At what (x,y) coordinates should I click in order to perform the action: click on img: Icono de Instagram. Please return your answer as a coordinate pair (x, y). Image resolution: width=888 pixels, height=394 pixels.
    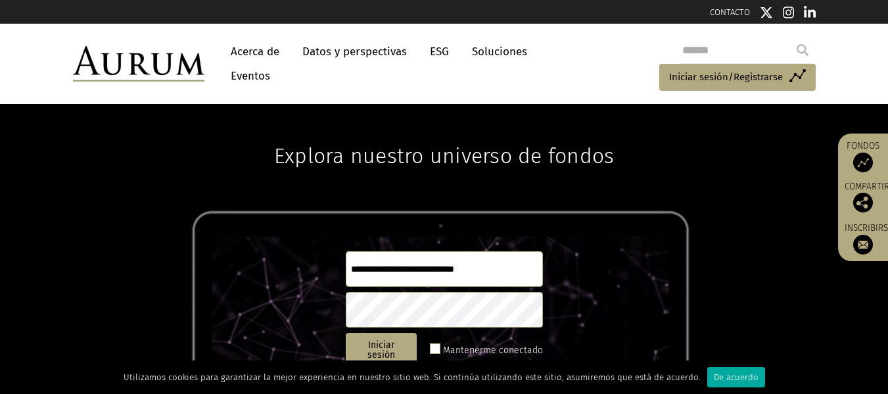
    Looking at the image, I should click on (788, 12).